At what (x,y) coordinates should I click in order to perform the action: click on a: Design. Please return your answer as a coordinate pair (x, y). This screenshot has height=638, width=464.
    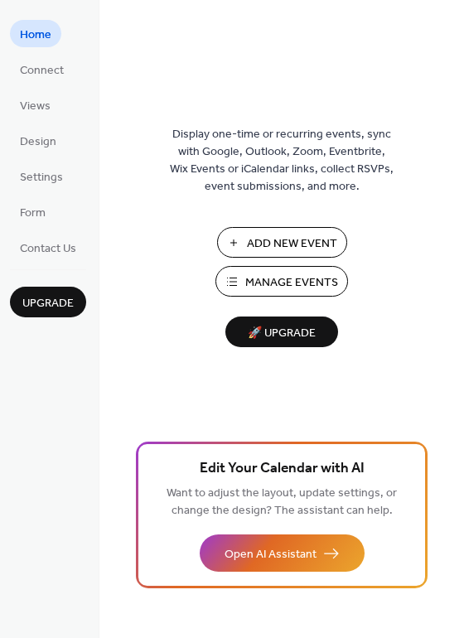
    Looking at the image, I should click on (38, 140).